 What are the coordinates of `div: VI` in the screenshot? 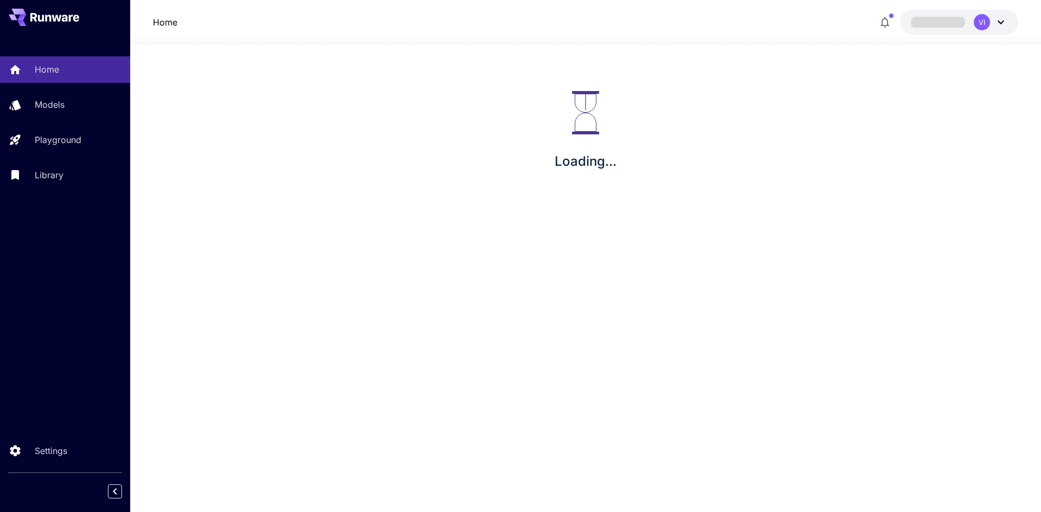 It's located at (982, 22).